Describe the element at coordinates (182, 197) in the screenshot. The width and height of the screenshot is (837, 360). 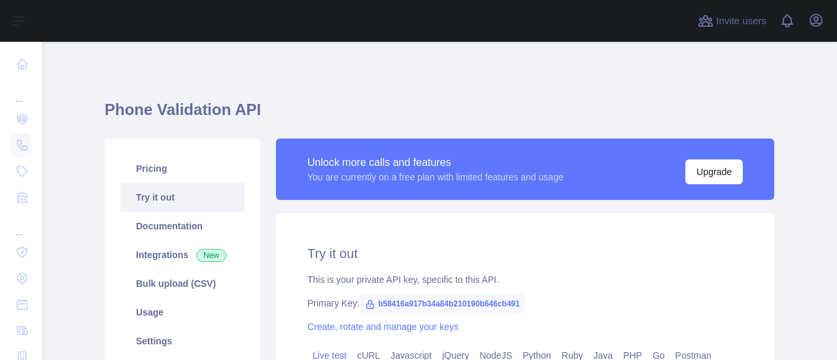
I see `a: Try it out` at that location.